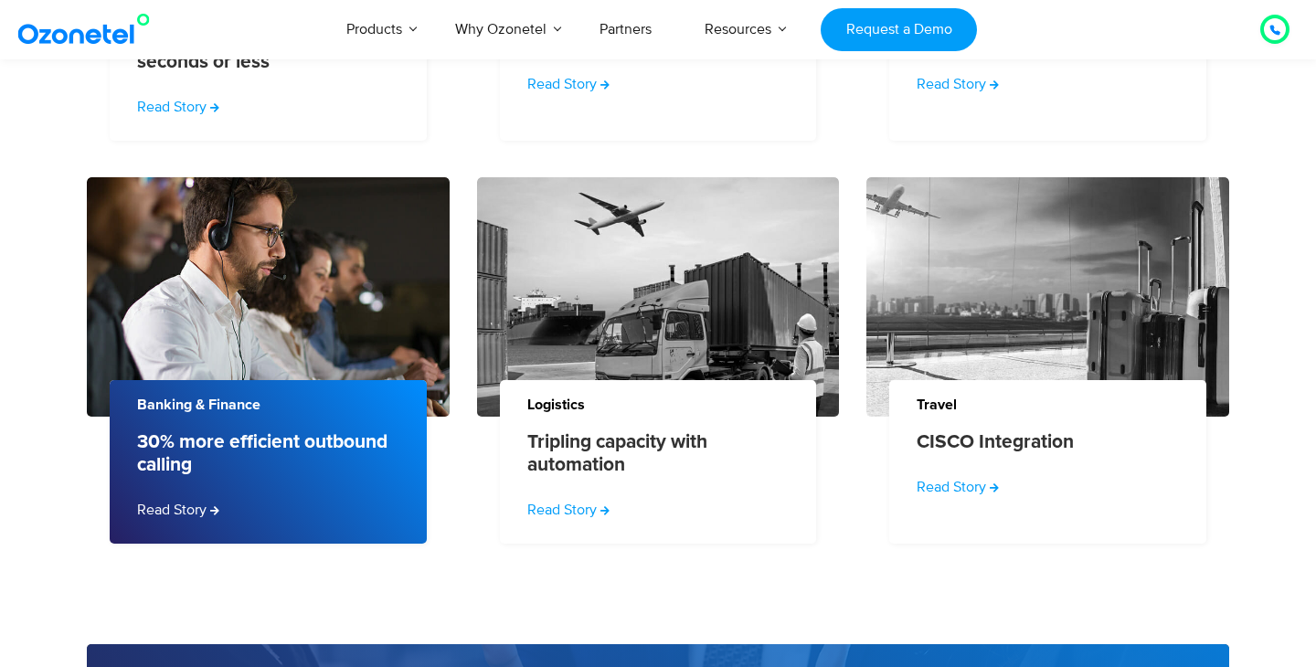  What do you see at coordinates (178, 107) in the screenshot?
I see `a: Read more about Every call answered in 10 seconds or less` at bounding box center [178, 107].